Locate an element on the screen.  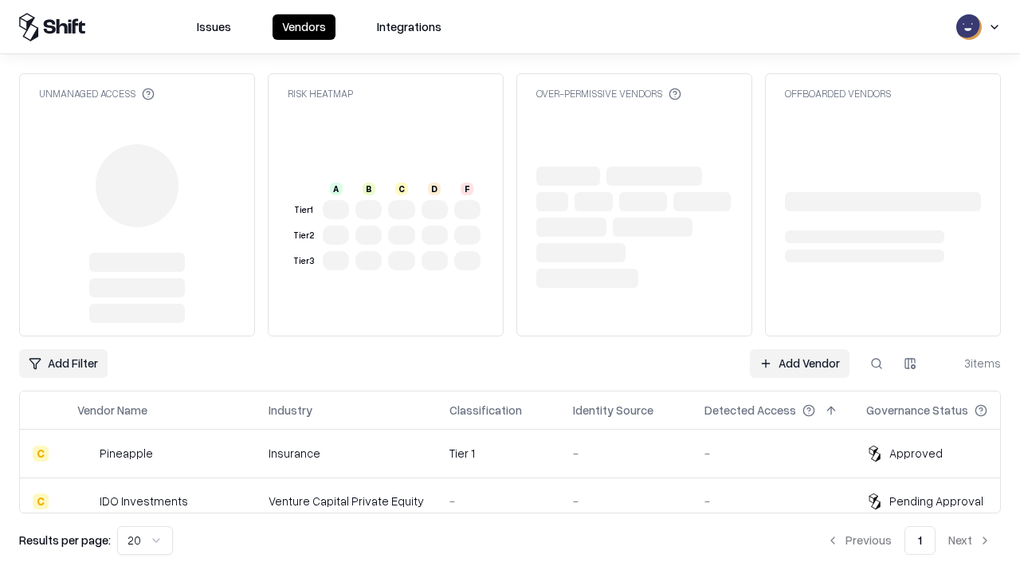
button: Add Filter is located at coordinates (63, 363).